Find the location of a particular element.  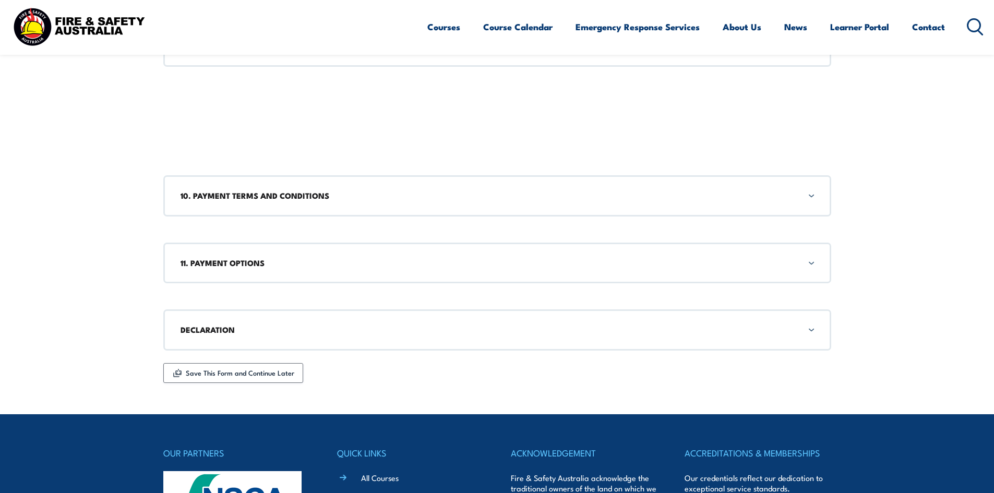

h3: 10. PAYMENT TERMS AND CONDITIONS is located at coordinates (497, 196).